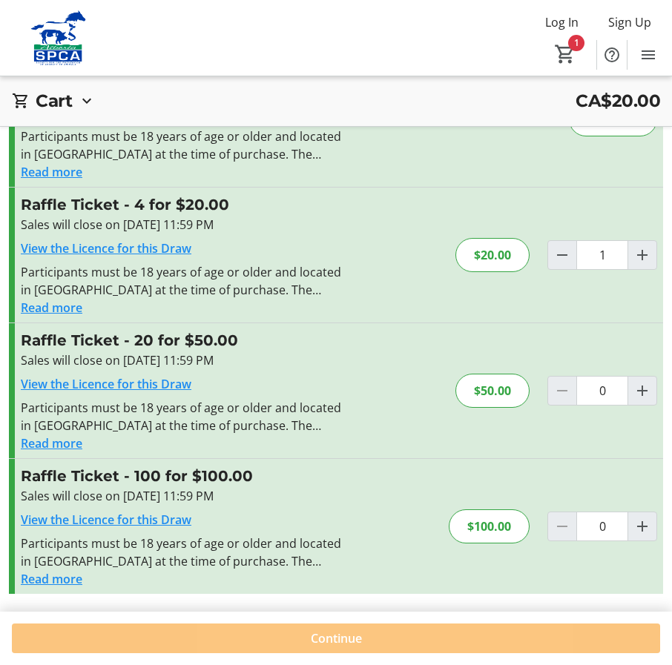 The width and height of the screenshot is (672, 665). Describe the element at coordinates (53, 101) in the screenshot. I see `h2: Cart` at that location.